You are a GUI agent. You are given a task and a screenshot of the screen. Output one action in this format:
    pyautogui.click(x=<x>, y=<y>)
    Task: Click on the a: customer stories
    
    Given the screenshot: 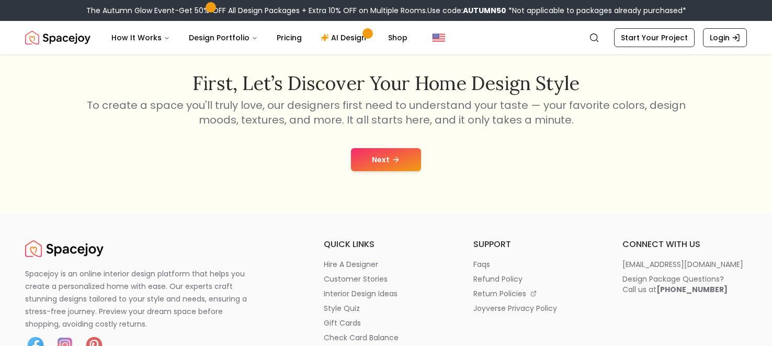 What is the action you would take?
    pyautogui.click(x=386, y=279)
    